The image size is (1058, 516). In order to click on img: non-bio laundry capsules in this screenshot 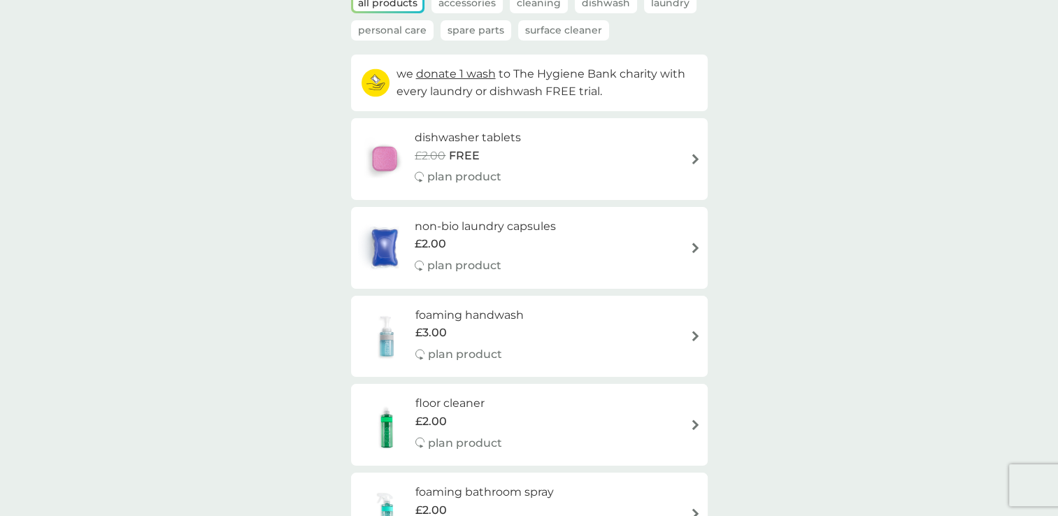, I will do `click(385, 248)`.